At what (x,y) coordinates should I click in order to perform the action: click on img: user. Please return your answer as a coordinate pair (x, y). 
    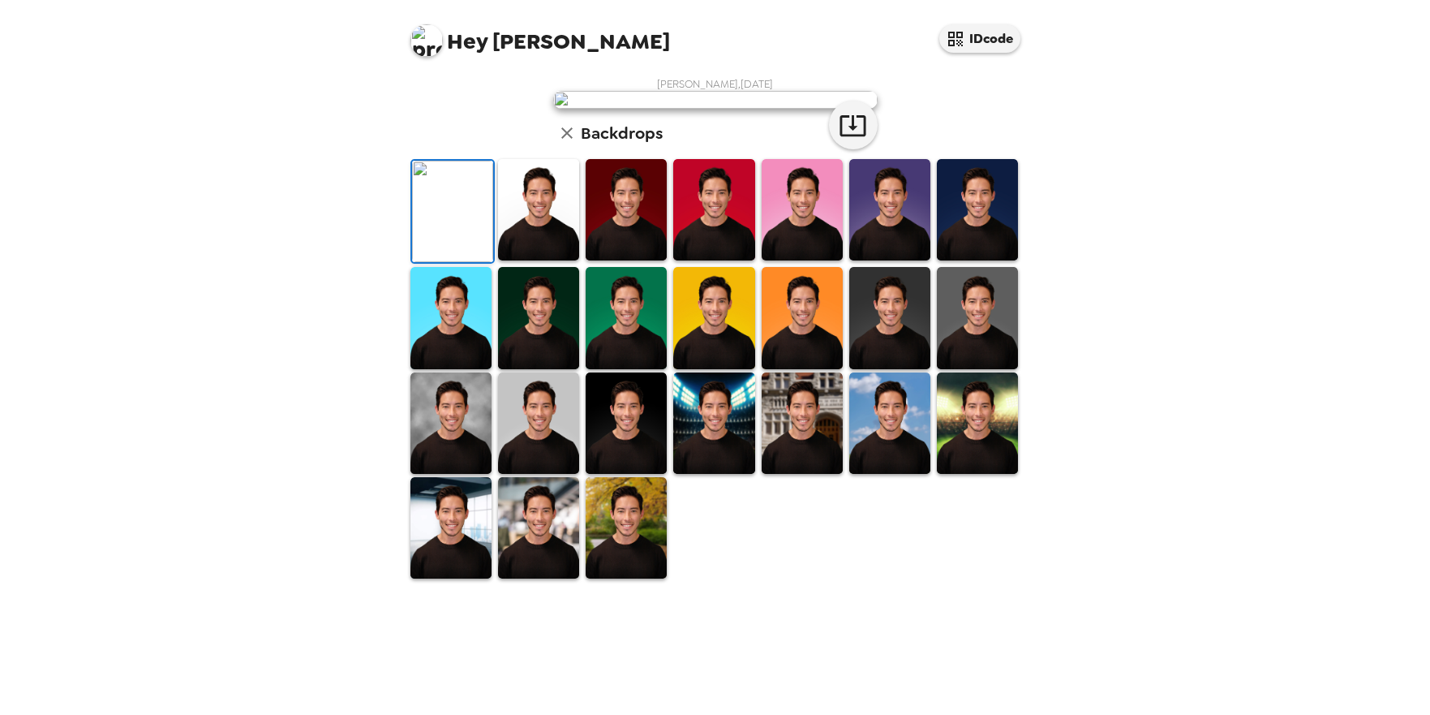
    Looking at the image, I should click on (716, 100).